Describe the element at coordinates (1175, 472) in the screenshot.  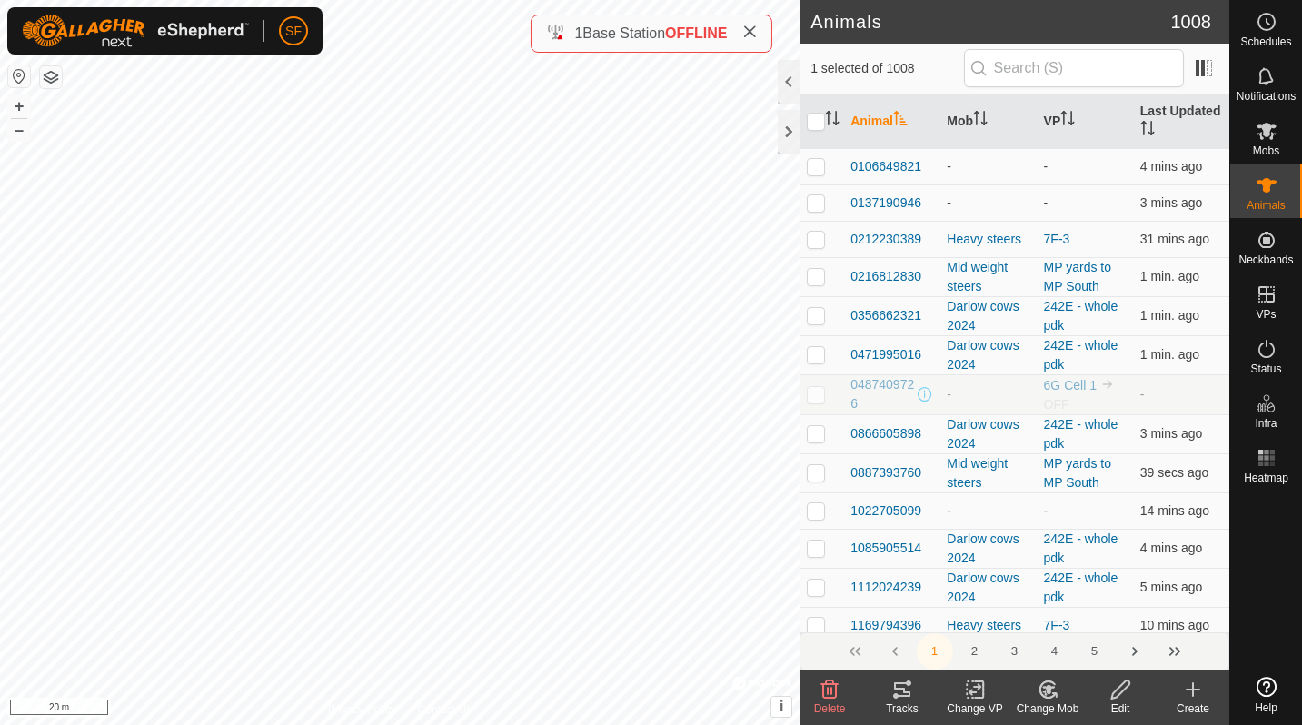
I see `span: 12 Aug 2025 at 12:29 pm` at that location.